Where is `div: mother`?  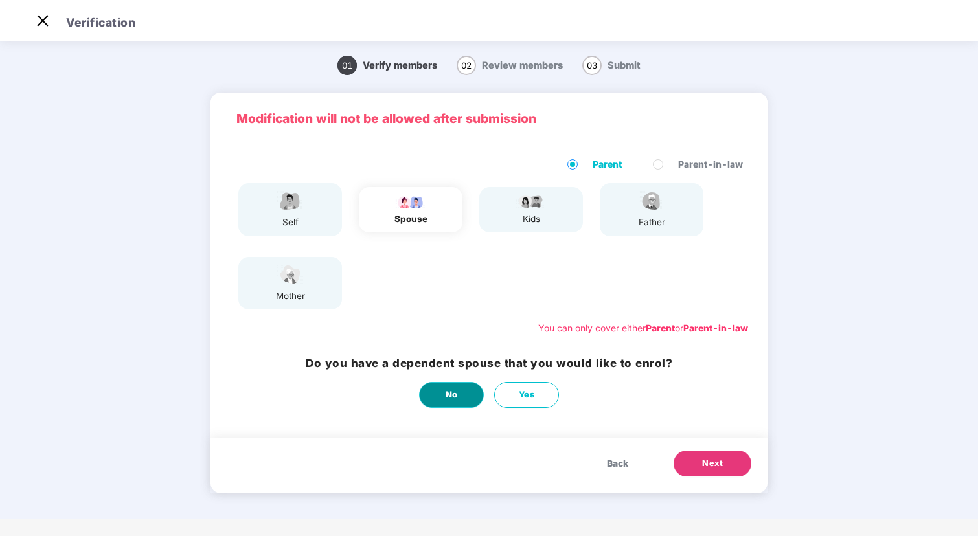 div: mother is located at coordinates (290, 296).